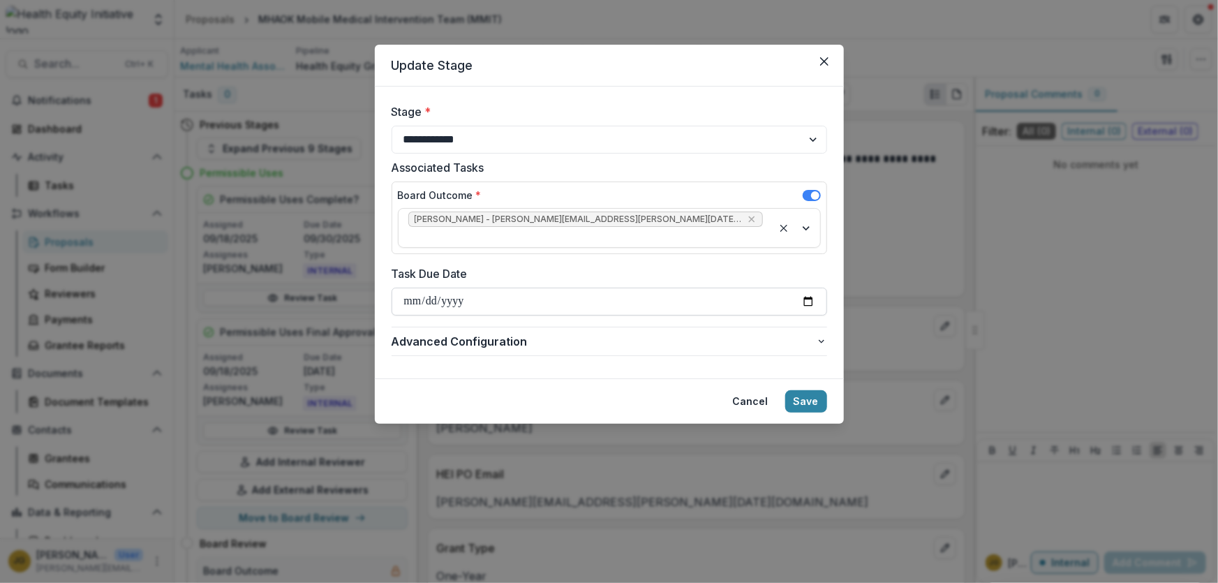 The image size is (1218, 583). Describe the element at coordinates (806, 401) in the screenshot. I see `button: Save` at that location.